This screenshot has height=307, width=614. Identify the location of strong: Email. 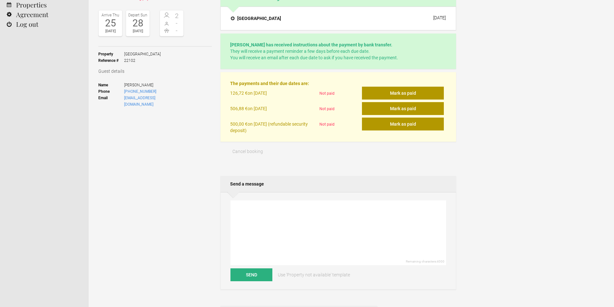
(111, 101).